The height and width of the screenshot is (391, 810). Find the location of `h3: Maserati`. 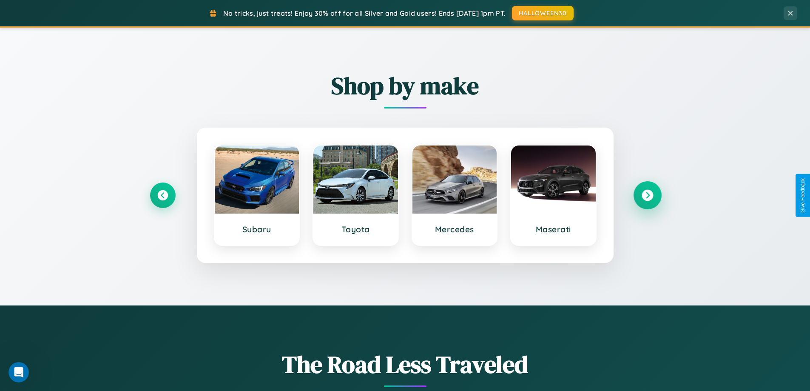

h3: Maserati is located at coordinates (553, 229).